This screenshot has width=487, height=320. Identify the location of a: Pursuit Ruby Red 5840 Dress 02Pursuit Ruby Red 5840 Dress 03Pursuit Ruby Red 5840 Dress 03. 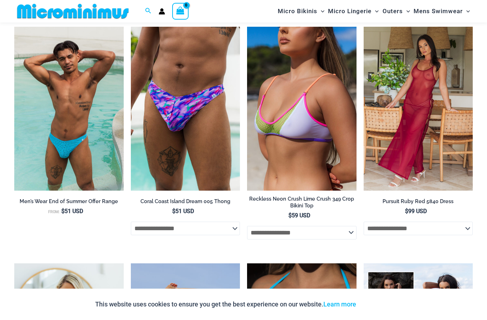
(419, 109).